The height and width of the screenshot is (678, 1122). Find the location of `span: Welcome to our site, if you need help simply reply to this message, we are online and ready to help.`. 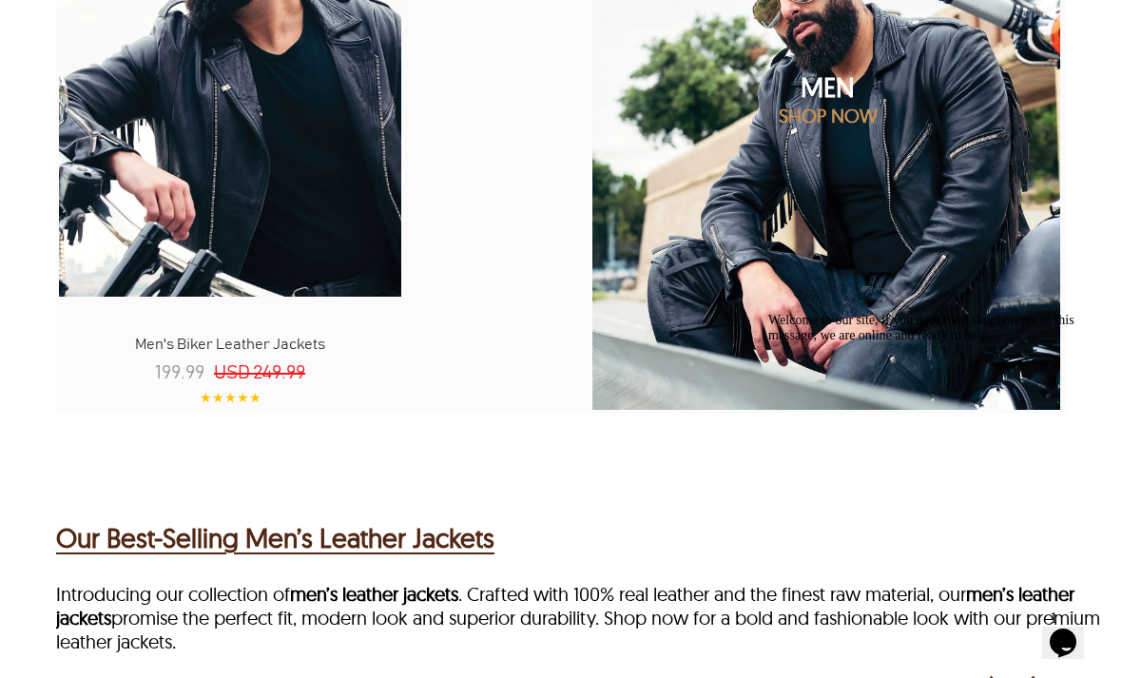

span: Welcome to our site, if you need help simply reply to this message, we are online and ready to help. is located at coordinates (161, 22).